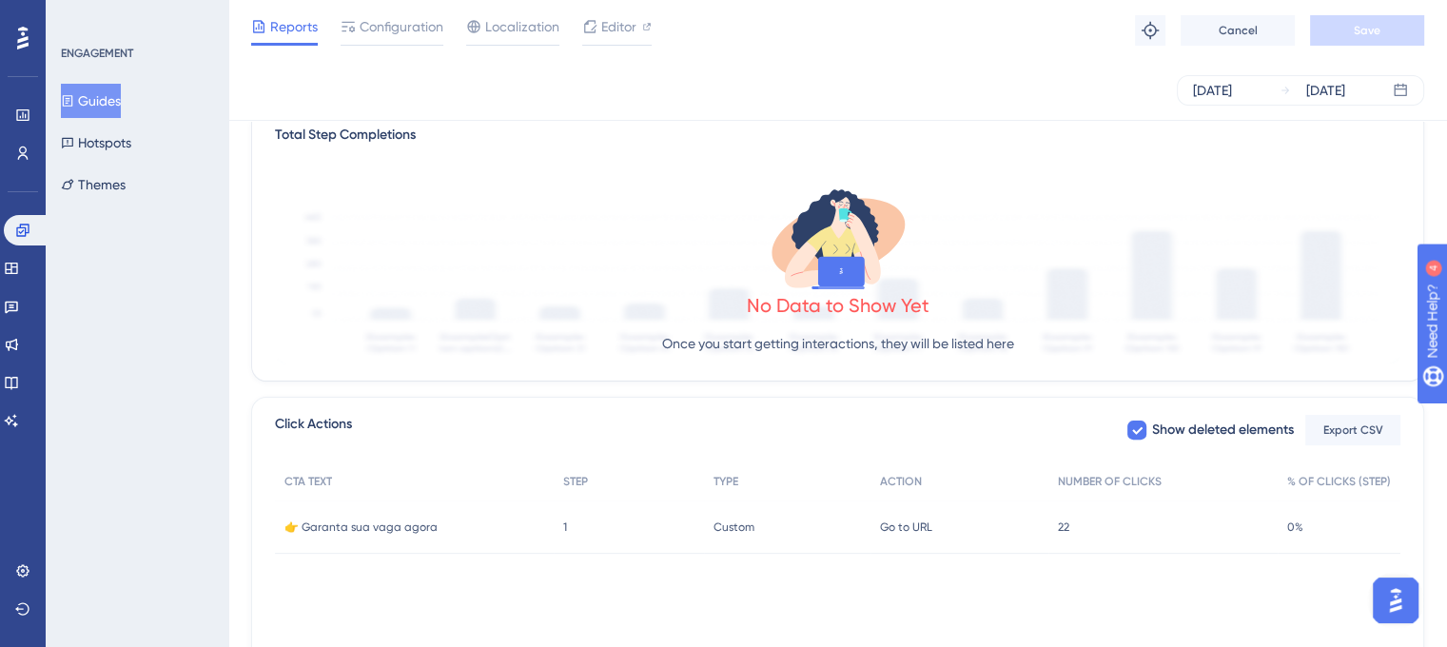 The height and width of the screenshot is (647, 1447). Describe the element at coordinates (838, 344) in the screenshot. I see `p: Once you start getting interactions, they will be listed here` at that location.